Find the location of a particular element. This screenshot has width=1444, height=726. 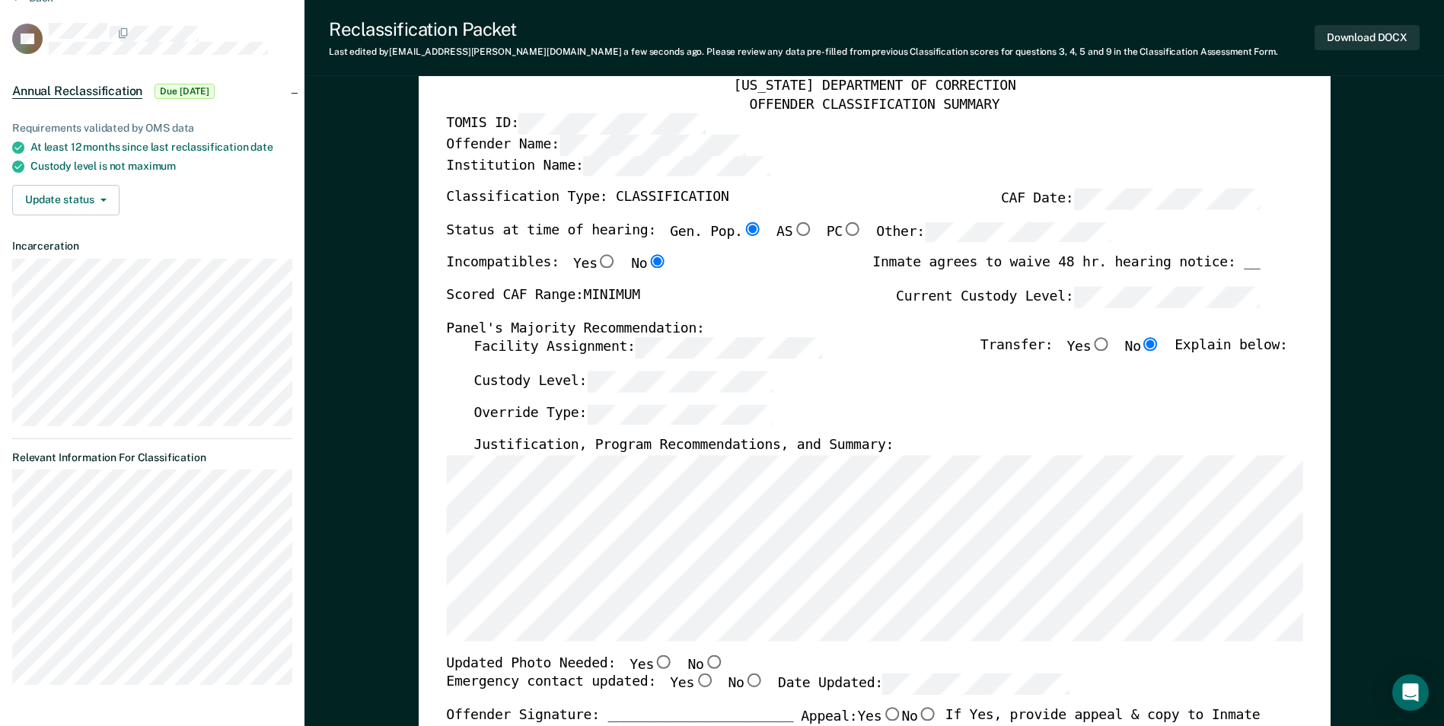

label: CAF Date: is located at coordinates (1130, 199).